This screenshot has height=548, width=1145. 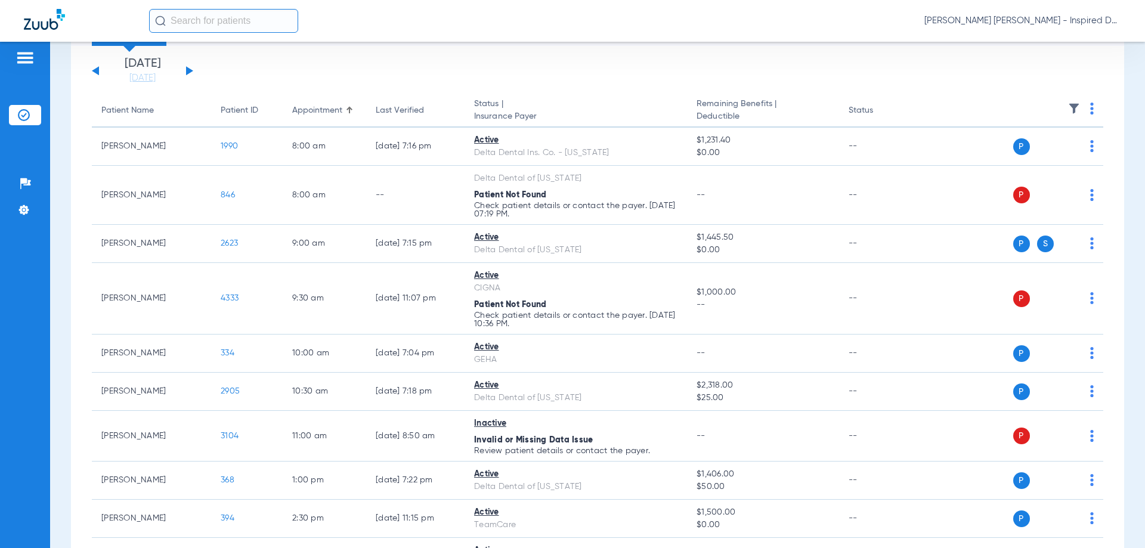 I want to click on td: 2:30 PM, so click(x=324, y=519).